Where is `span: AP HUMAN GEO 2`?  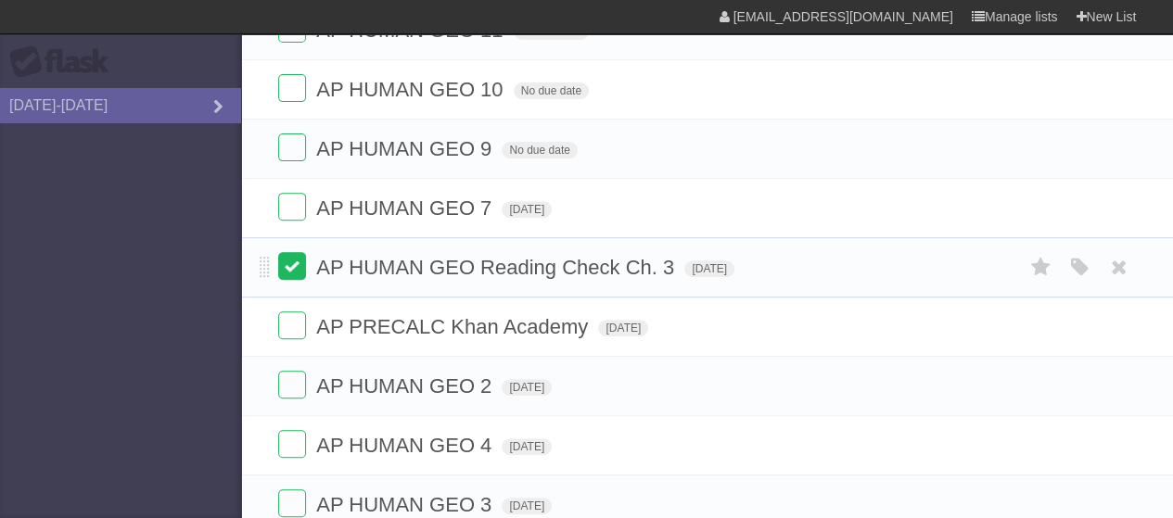 span: AP HUMAN GEO 2 is located at coordinates (406, 386).